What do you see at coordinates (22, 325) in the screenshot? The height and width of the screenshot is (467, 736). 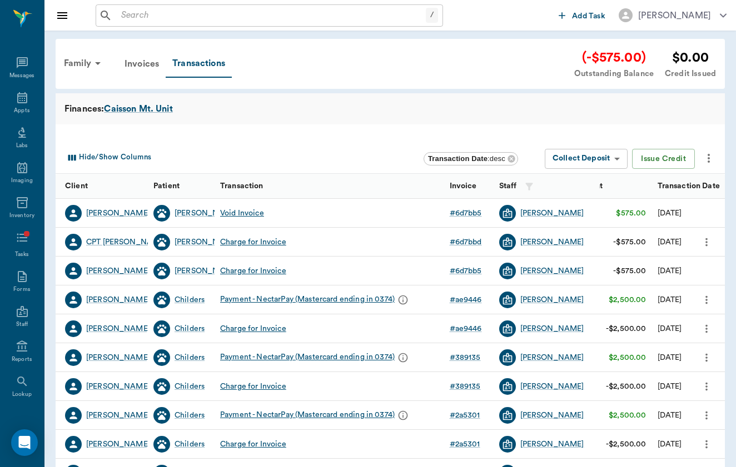 I see `div: Staff` at bounding box center [22, 325].